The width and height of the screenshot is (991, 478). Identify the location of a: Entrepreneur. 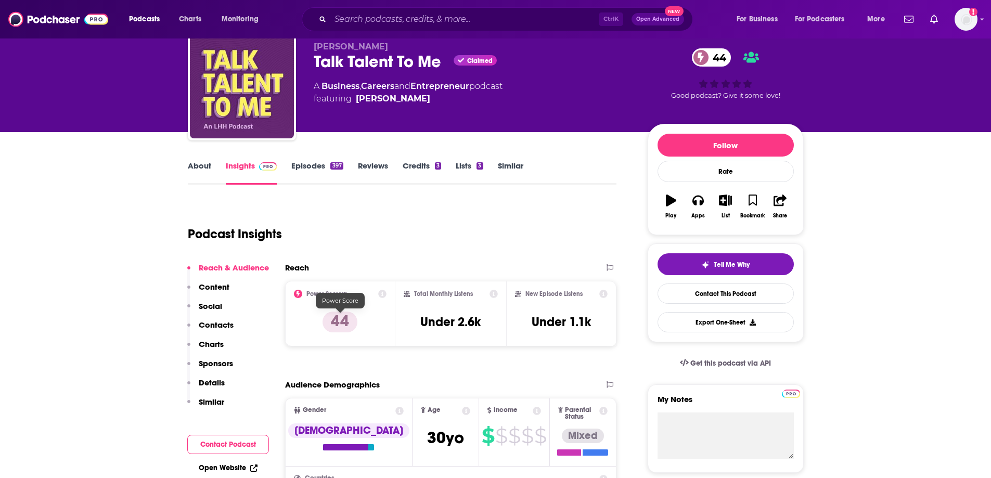
(439, 86).